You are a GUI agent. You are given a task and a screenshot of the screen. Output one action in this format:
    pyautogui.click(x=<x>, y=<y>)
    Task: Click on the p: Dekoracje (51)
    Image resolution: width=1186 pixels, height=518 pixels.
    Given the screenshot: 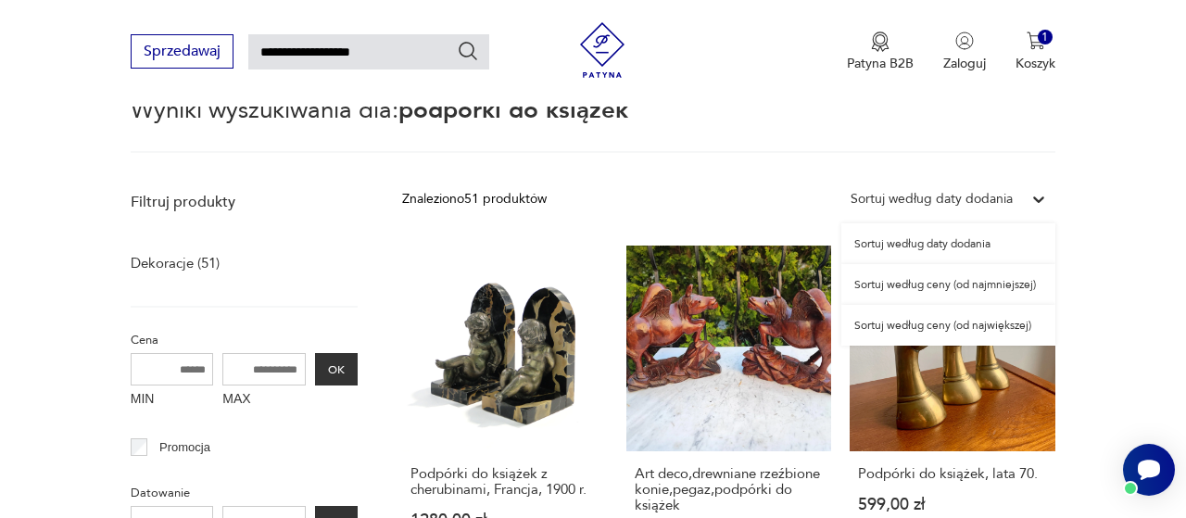 What is the action you would take?
    pyautogui.click(x=175, y=263)
    